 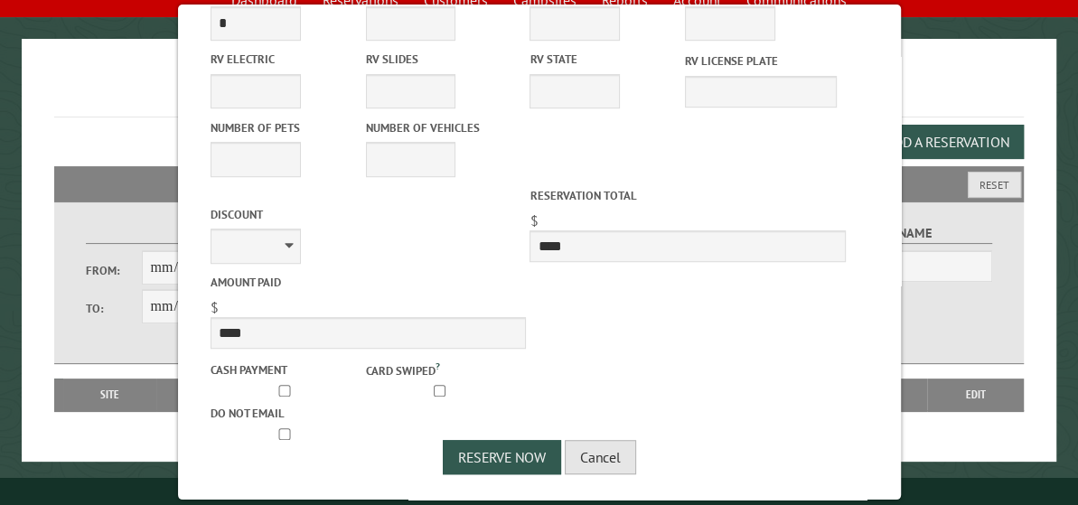 What do you see at coordinates (113, 308) in the screenshot?
I see `label: To:` at bounding box center [113, 308].